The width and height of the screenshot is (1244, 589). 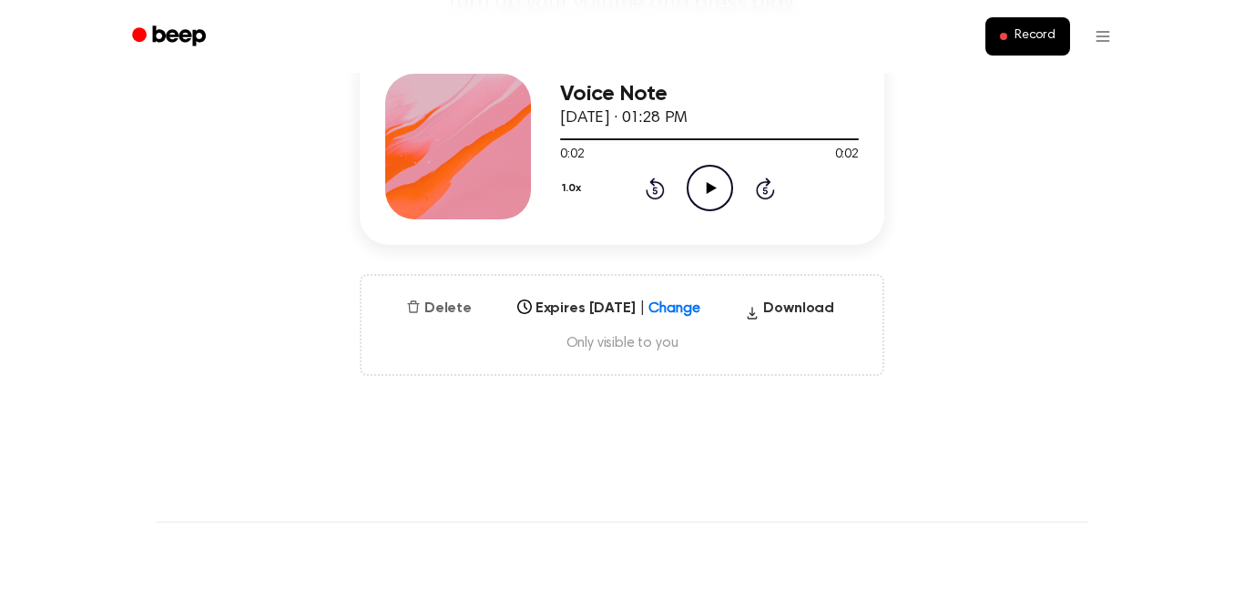 I want to click on h3: Voice Note, so click(x=710, y=94).